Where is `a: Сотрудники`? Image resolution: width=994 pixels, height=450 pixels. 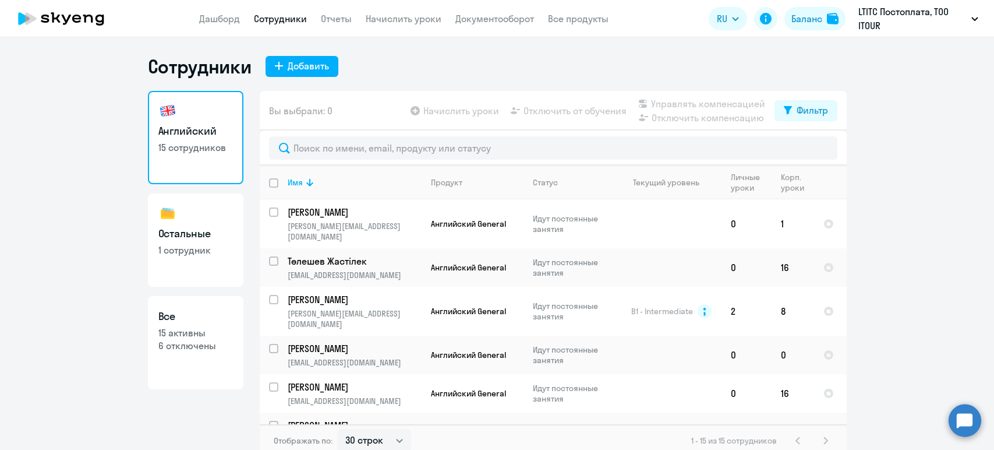
a: Сотрудники is located at coordinates (280, 19).